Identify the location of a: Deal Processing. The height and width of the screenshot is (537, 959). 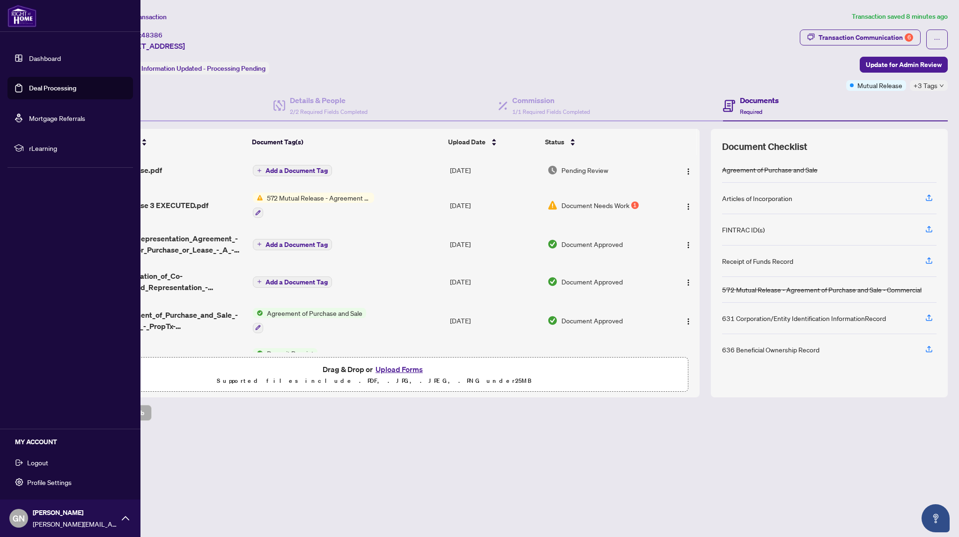
(52, 88).